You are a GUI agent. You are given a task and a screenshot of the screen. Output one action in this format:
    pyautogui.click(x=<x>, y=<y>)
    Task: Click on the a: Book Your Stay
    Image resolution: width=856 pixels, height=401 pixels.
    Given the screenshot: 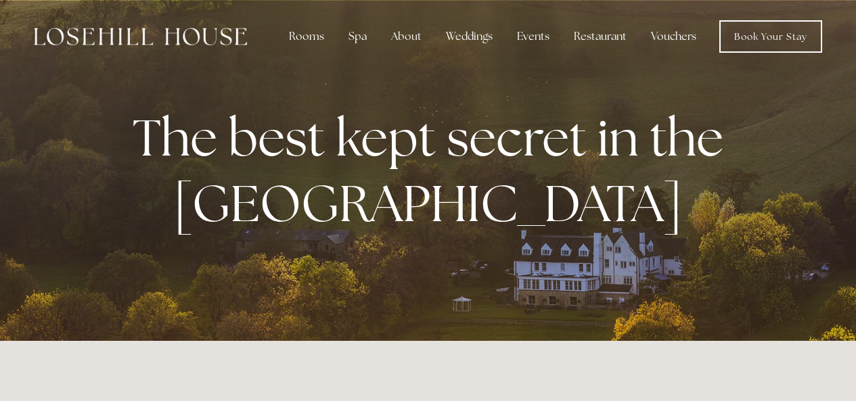 What is the action you would take?
    pyautogui.click(x=770, y=37)
    